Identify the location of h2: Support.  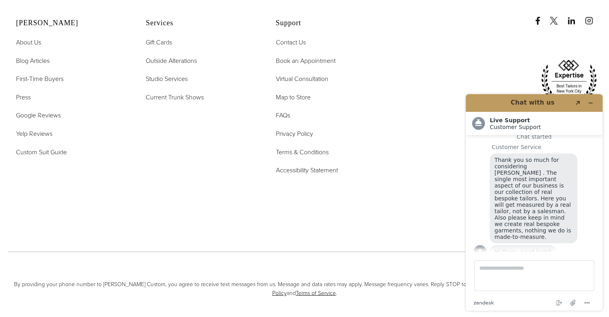
(330, 23).